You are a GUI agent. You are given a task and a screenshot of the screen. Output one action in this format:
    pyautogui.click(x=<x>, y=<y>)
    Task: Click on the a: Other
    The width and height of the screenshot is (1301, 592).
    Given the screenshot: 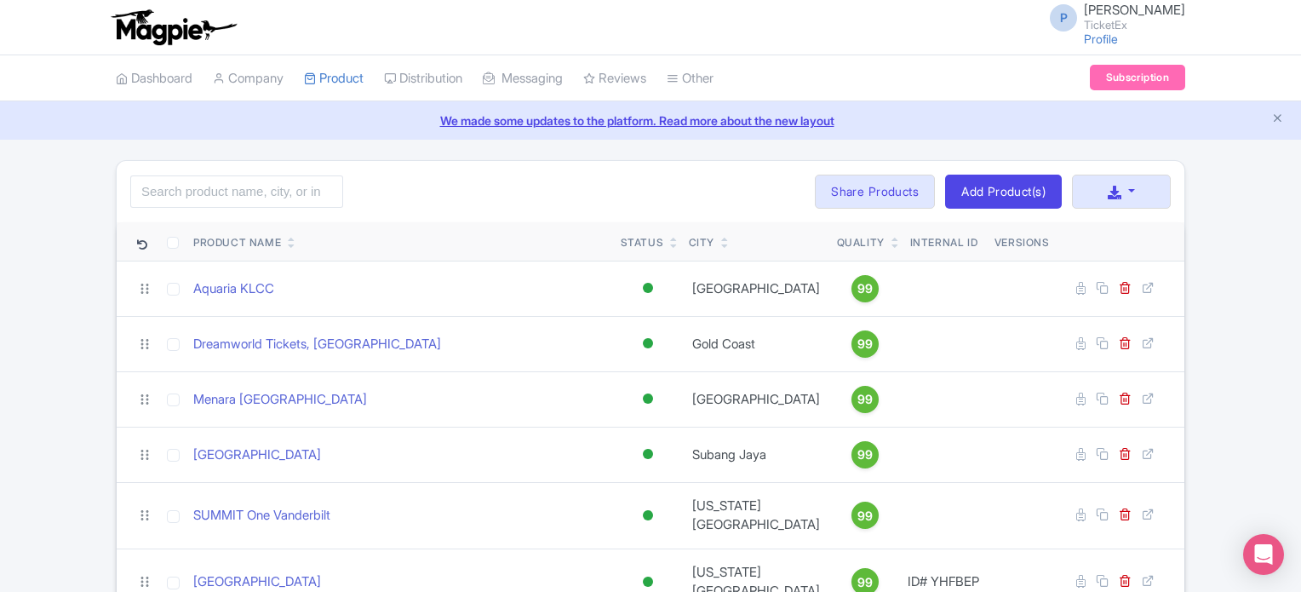 What is the action you would take?
    pyautogui.click(x=690, y=78)
    